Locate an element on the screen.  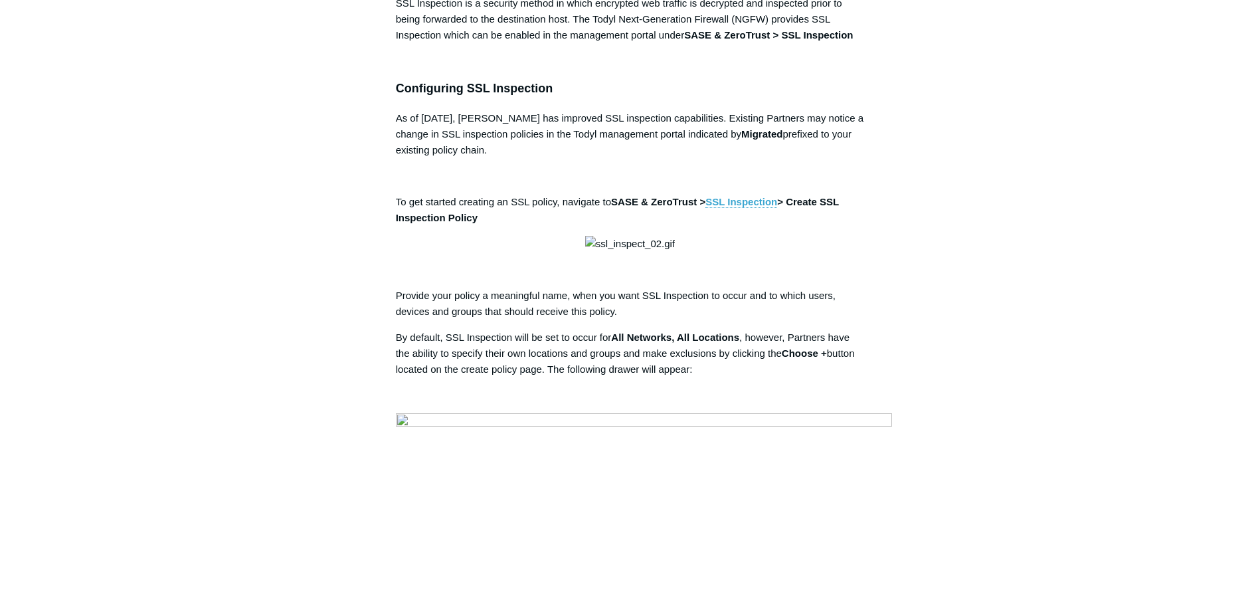
img: ssl_inspect_02.gif is located at coordinates (630, 244).